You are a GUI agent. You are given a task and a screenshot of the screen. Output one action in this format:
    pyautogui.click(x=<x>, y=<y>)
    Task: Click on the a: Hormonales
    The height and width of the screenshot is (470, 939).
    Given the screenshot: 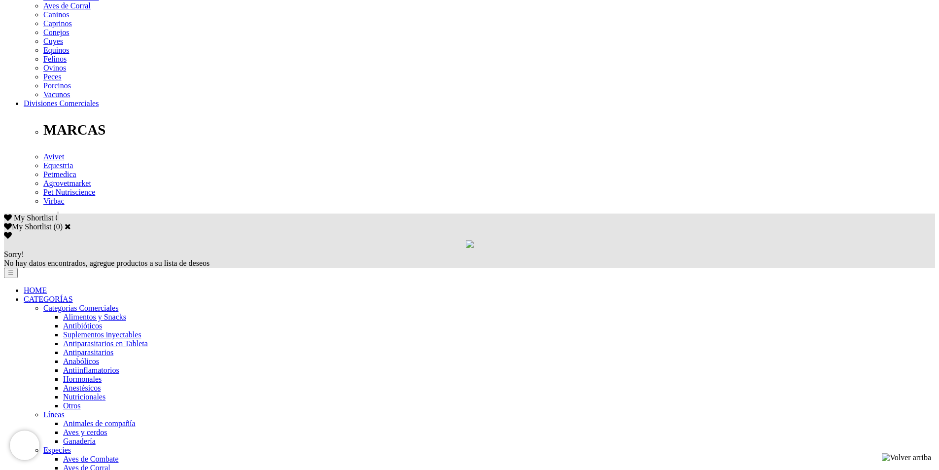 What is the action you would take?
    pyautogui.click(x=82, y=379)
    